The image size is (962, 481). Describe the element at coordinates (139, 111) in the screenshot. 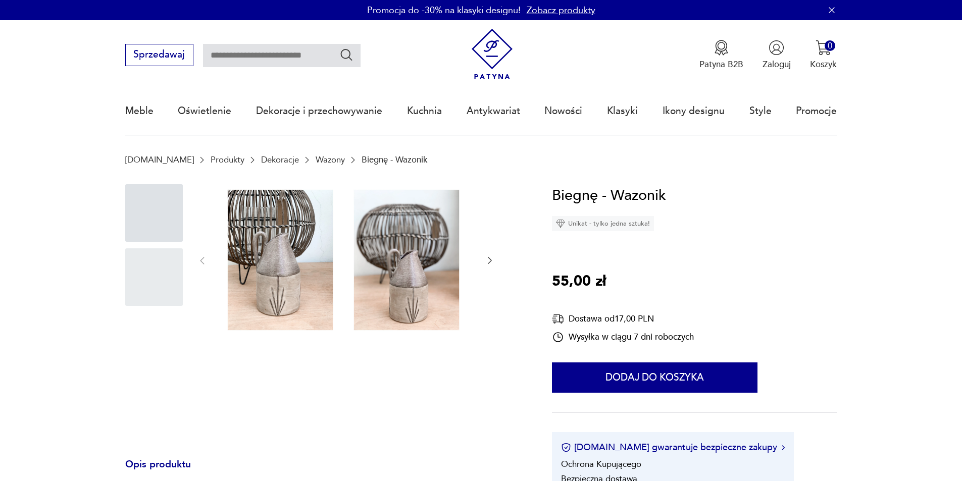

I see `a: Meble` at that location.